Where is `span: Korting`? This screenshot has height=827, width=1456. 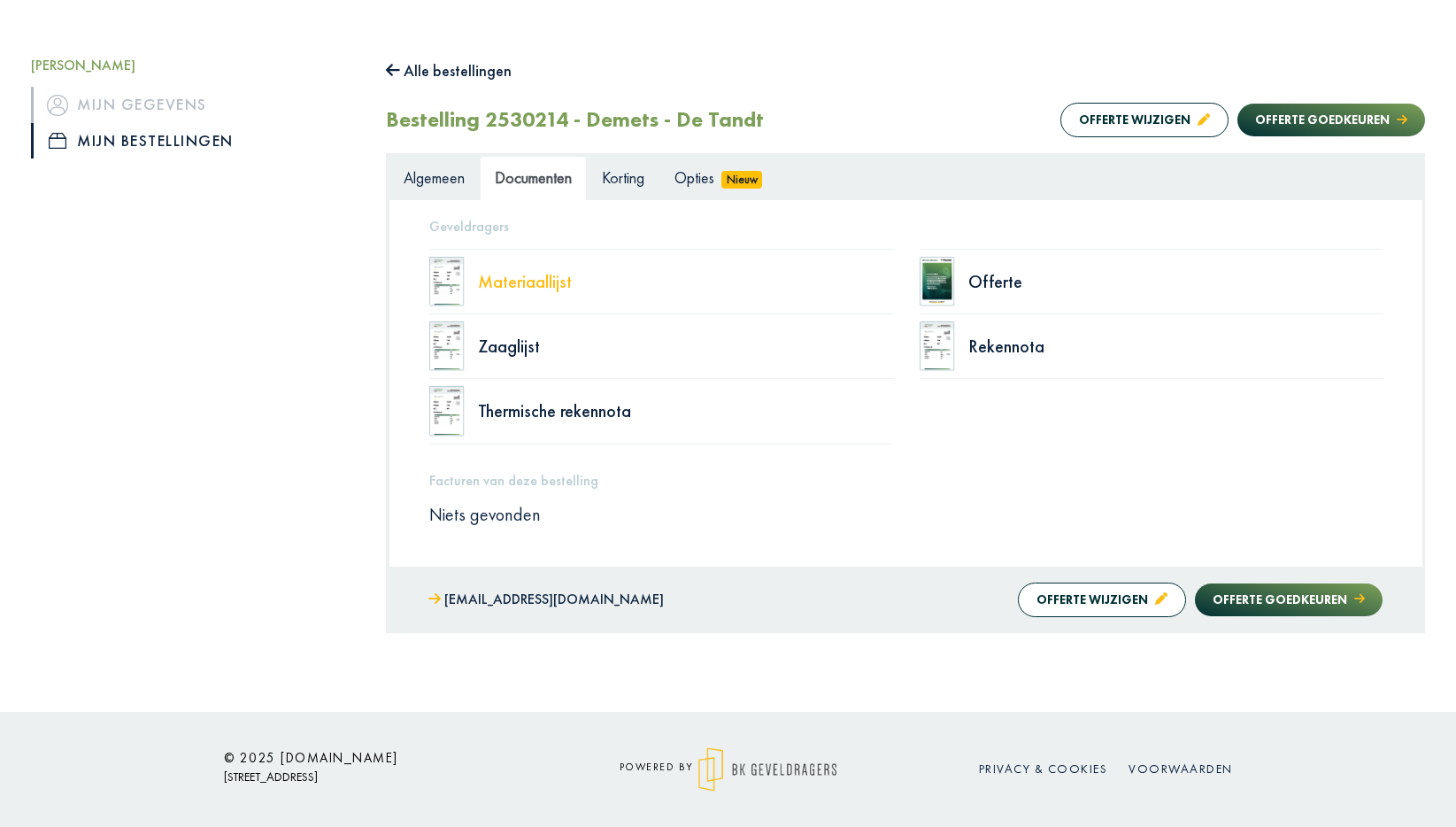
span: Korting is located at coordinates (624, 177).